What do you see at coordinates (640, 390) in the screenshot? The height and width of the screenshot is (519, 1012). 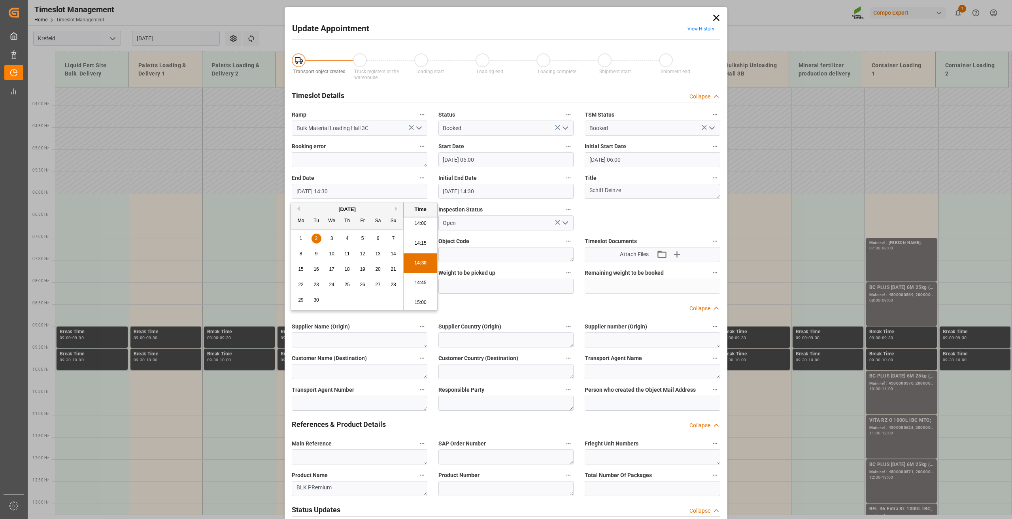 I see `span: Person who created the Object Mail Address` at bounding box center [640, 390].